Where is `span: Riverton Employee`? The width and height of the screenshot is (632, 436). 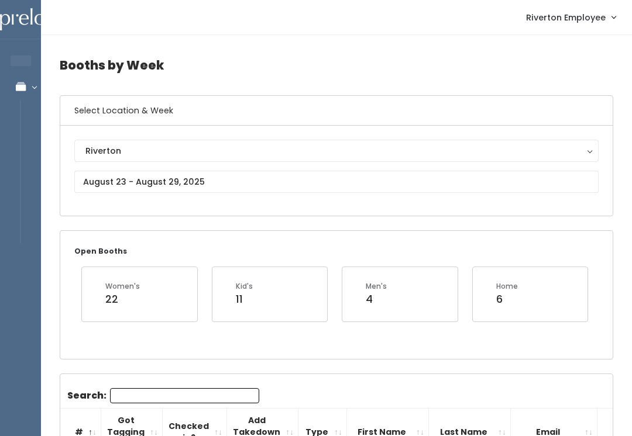 span: Riverton Employee is located at coordinates (566, 18).